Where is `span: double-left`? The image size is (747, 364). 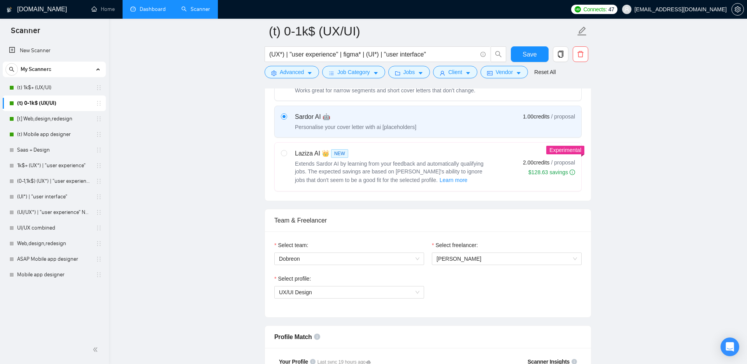 span: double-left is located at coordinates (97, 349).